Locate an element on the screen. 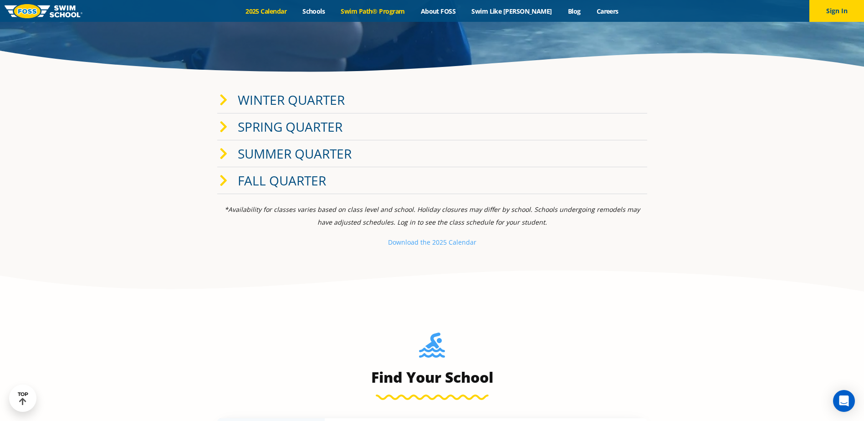  a: Schools is located at coordinates (314, 11).